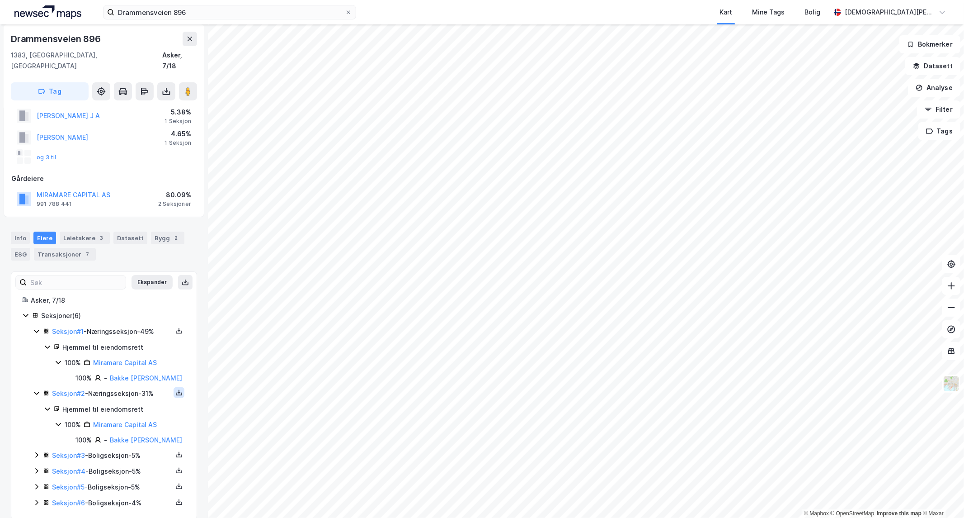 Image resolution: width=964 pixels, height=518 pixels. What do you see at coordinates (812, 12) in the screenshot?
I see `div: Bolig` at bounding box center [812, 12].